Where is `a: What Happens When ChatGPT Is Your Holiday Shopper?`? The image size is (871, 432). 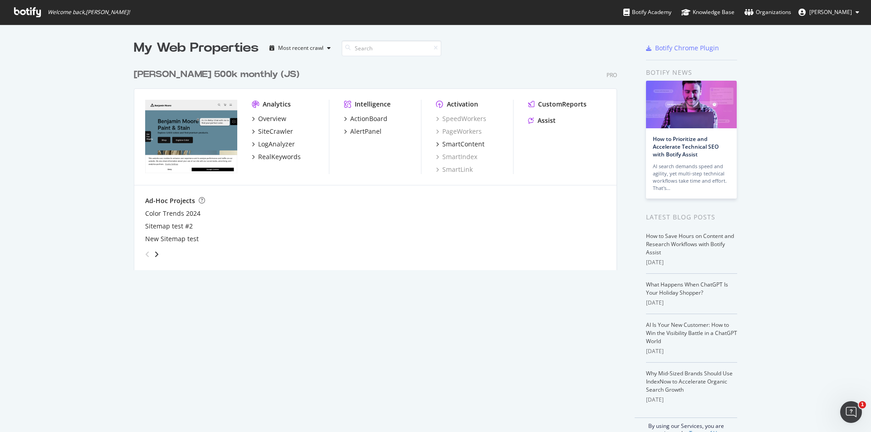
a: What Happens When ChatGPT Is Your Holiday Shopper? is located at coordinates (687, 289).